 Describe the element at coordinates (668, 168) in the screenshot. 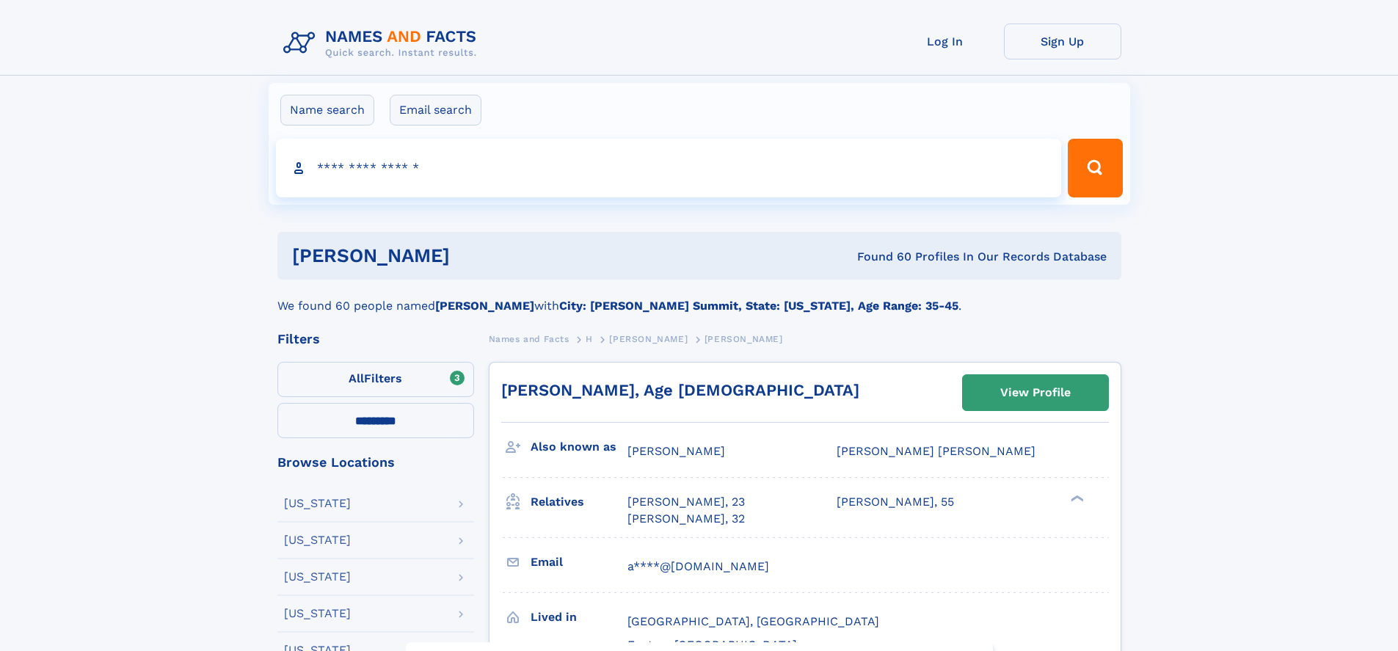

I see `input: search input` at that location.